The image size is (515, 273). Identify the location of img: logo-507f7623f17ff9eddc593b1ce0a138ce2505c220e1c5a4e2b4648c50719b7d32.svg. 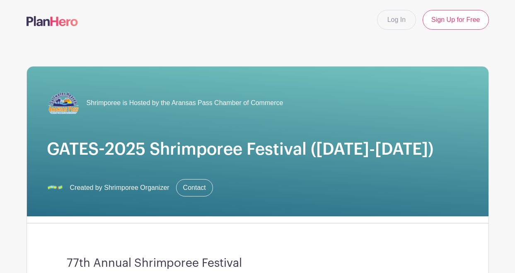
(52, 21).